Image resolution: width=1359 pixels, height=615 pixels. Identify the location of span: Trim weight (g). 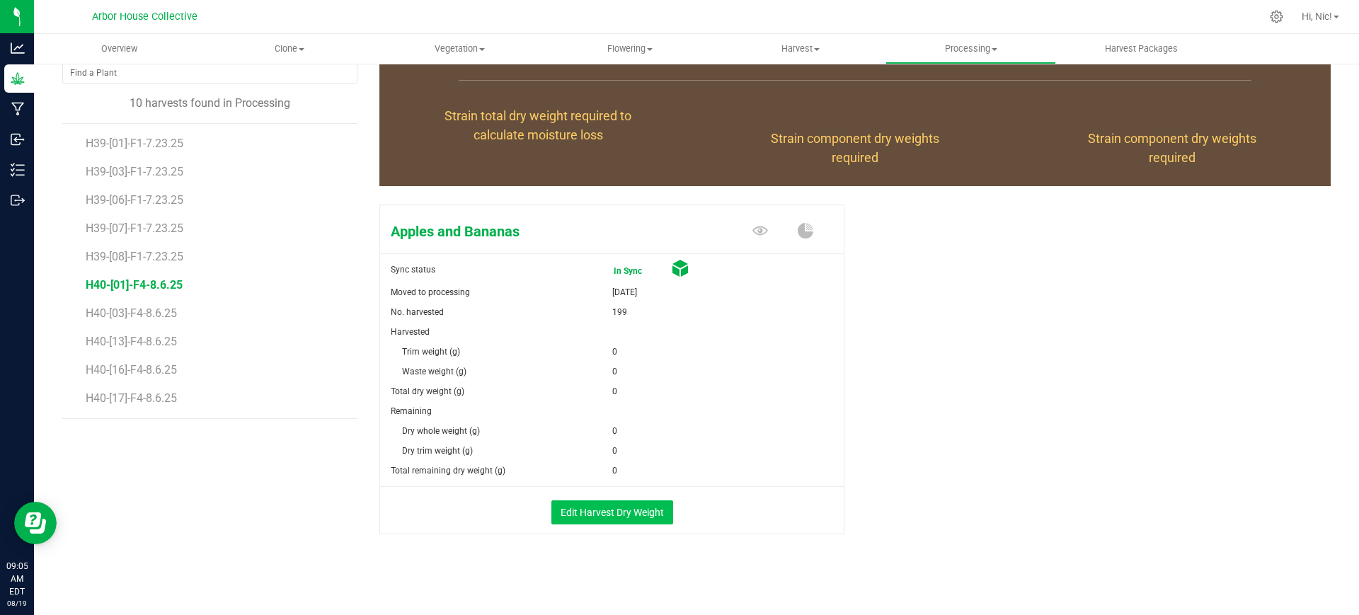
(431, 352).